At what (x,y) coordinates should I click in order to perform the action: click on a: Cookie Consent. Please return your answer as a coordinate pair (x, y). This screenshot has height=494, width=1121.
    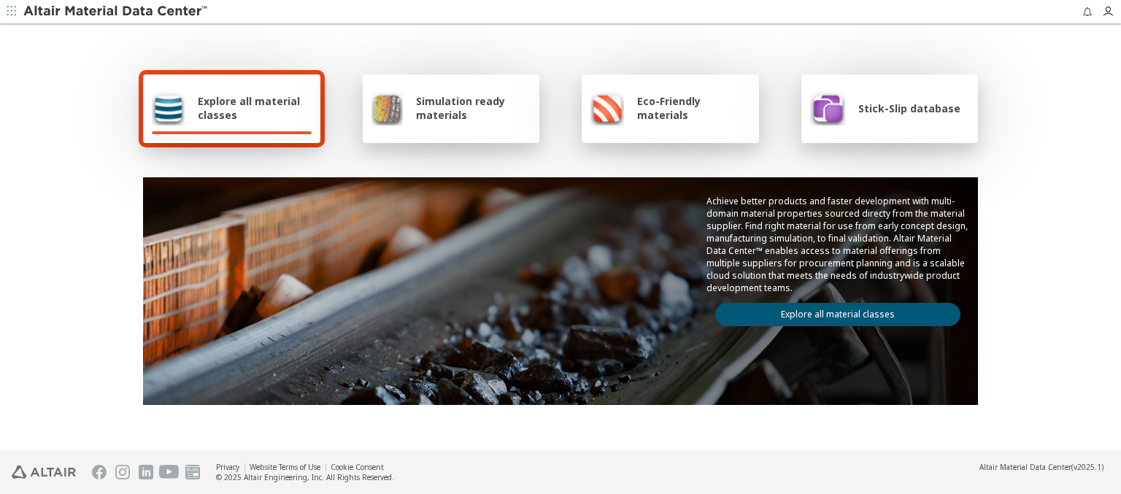
    Looking at the image, I should click on (357, 467).